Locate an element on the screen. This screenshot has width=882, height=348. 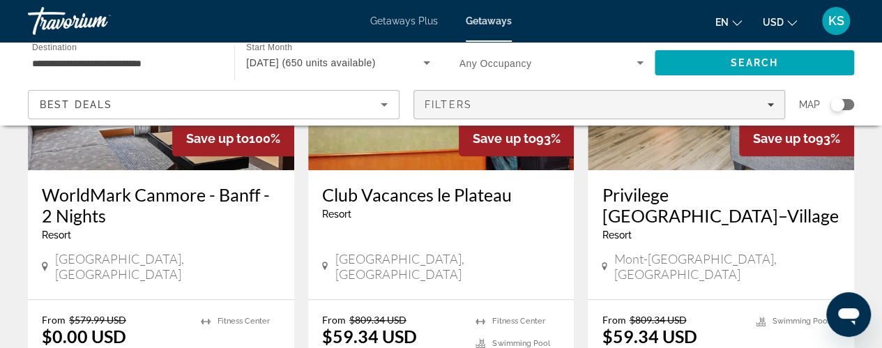
span: Search is located at coordinates (754, 63).